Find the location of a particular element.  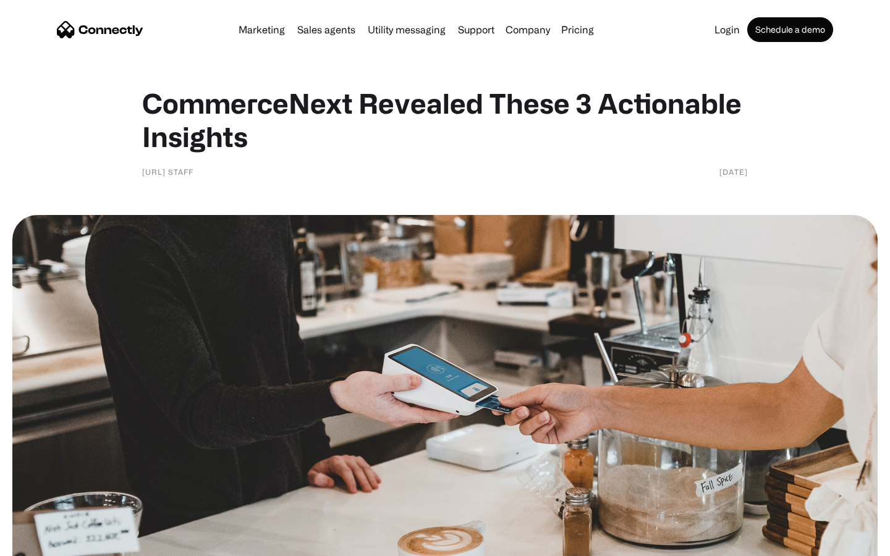

a: Support is located at coordinates (476, 30).